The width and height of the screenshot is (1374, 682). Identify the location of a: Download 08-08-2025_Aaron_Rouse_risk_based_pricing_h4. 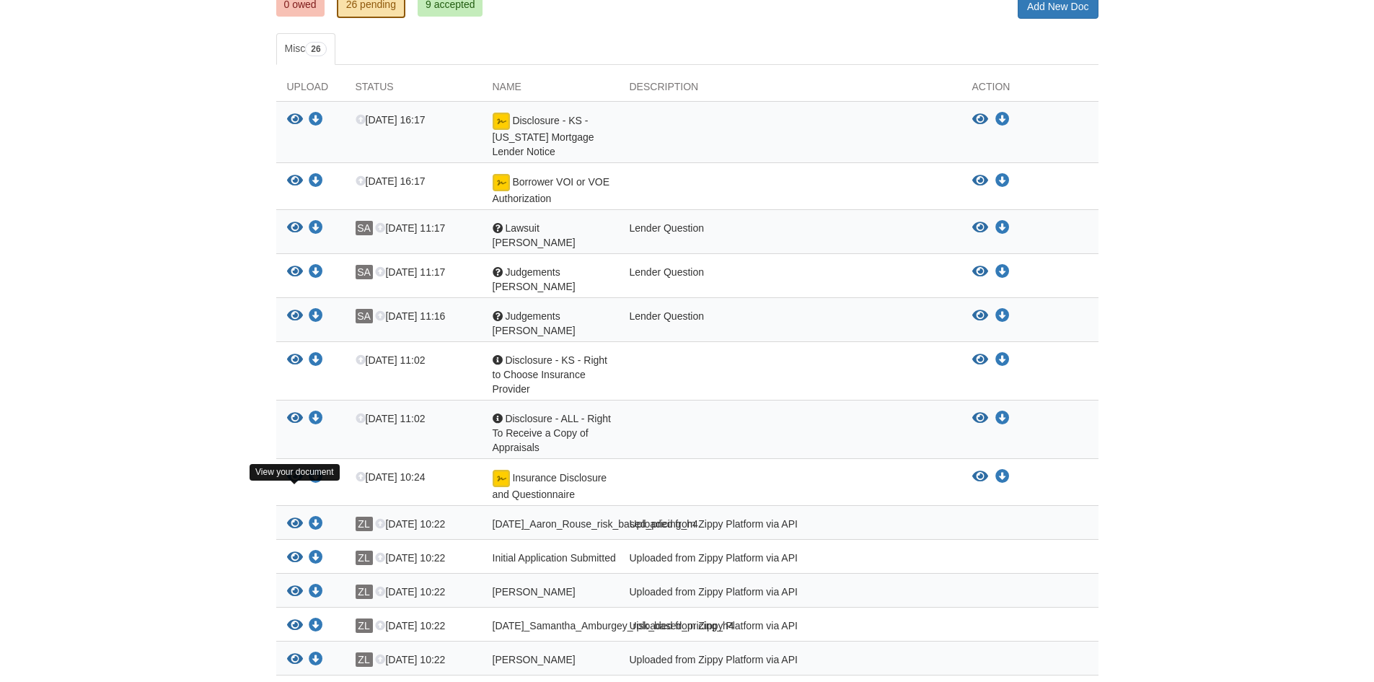
(316, 524).